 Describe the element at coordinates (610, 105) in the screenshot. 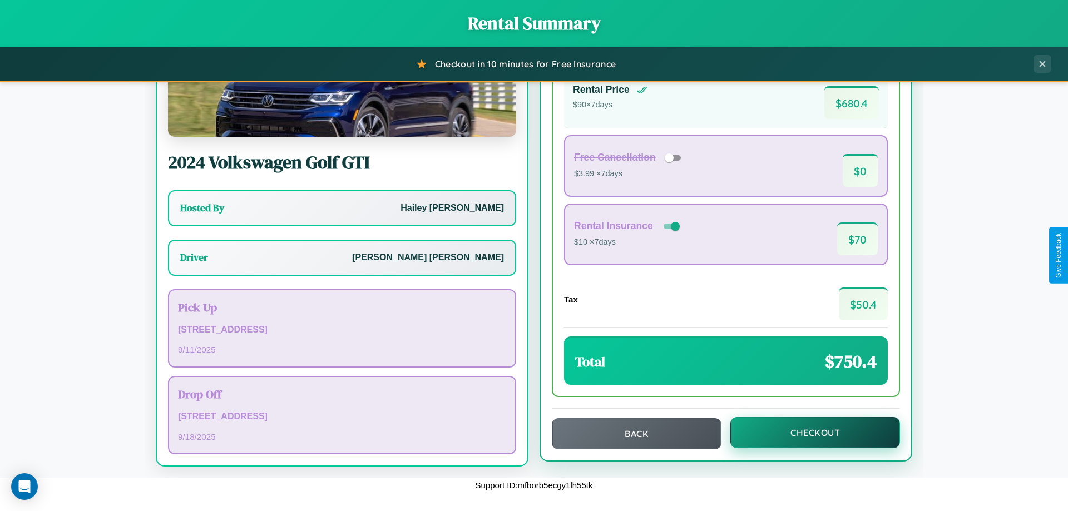

I see `p: $ 90 × 7 days` at that location.